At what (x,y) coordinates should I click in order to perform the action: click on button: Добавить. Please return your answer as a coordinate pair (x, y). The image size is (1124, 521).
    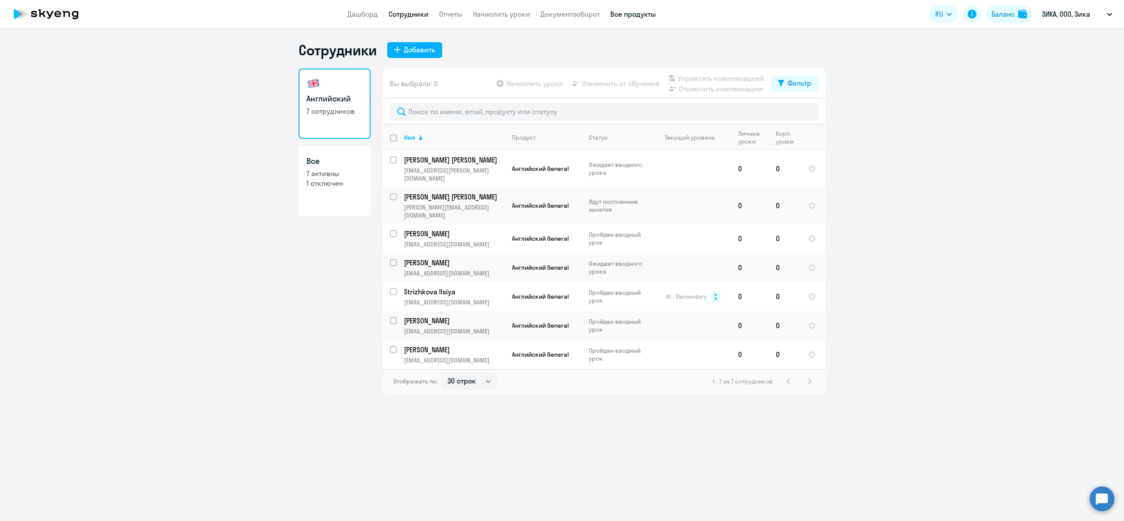
    Looking at the image, I should click on (415, 50).